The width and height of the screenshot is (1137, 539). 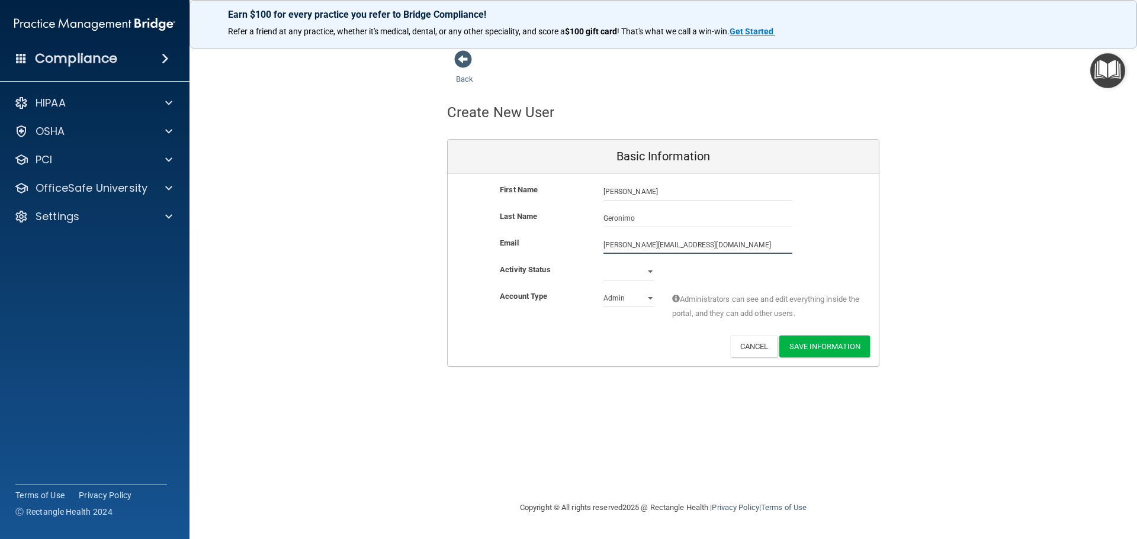 I want to click on button: Open Resource Center, so click(x=1107, y=70).